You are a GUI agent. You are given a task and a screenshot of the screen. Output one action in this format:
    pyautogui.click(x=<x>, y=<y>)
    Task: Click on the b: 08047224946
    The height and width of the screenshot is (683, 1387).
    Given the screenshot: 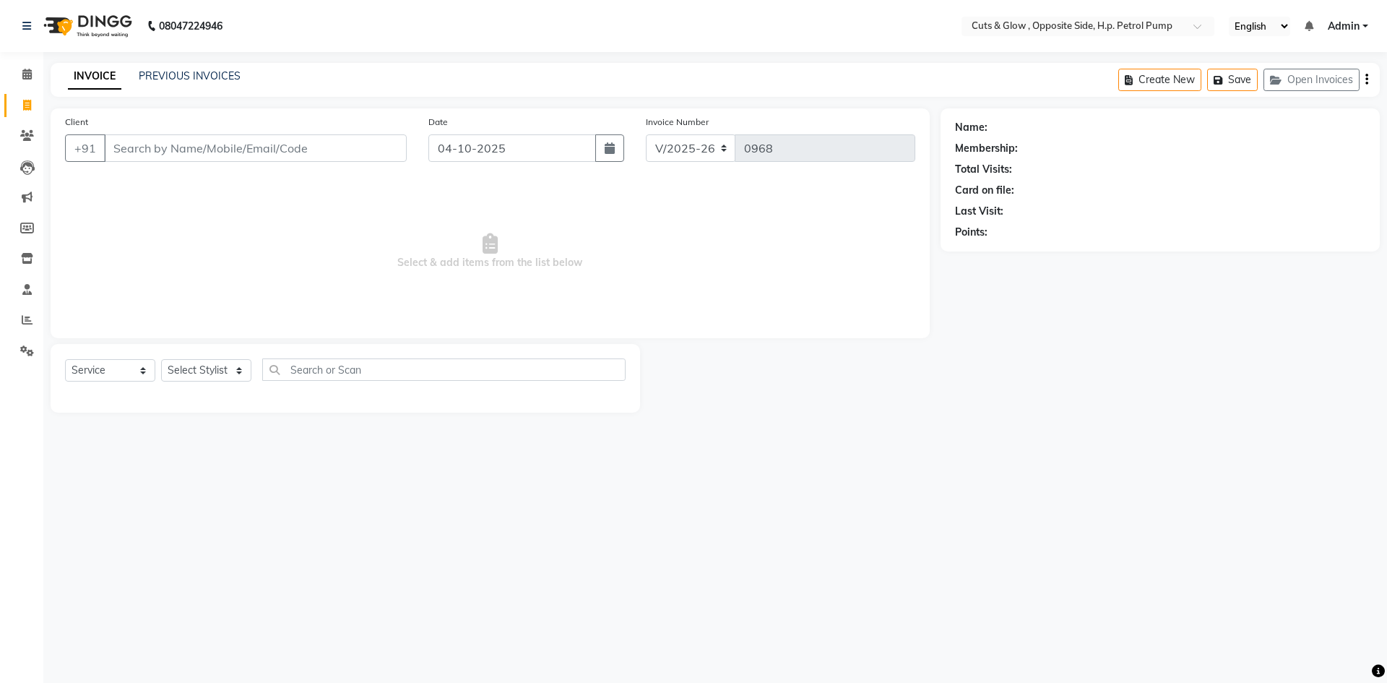 What is the action you would take?
    pyautogui.click(x=191, y=26)
    